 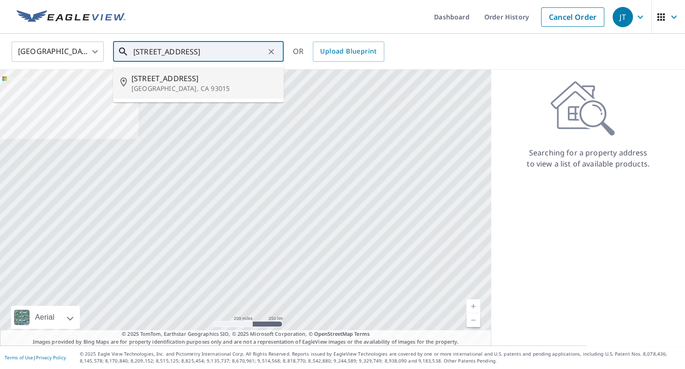 I want to click on span: Upload Blueprint, so click(x=348, y=51).